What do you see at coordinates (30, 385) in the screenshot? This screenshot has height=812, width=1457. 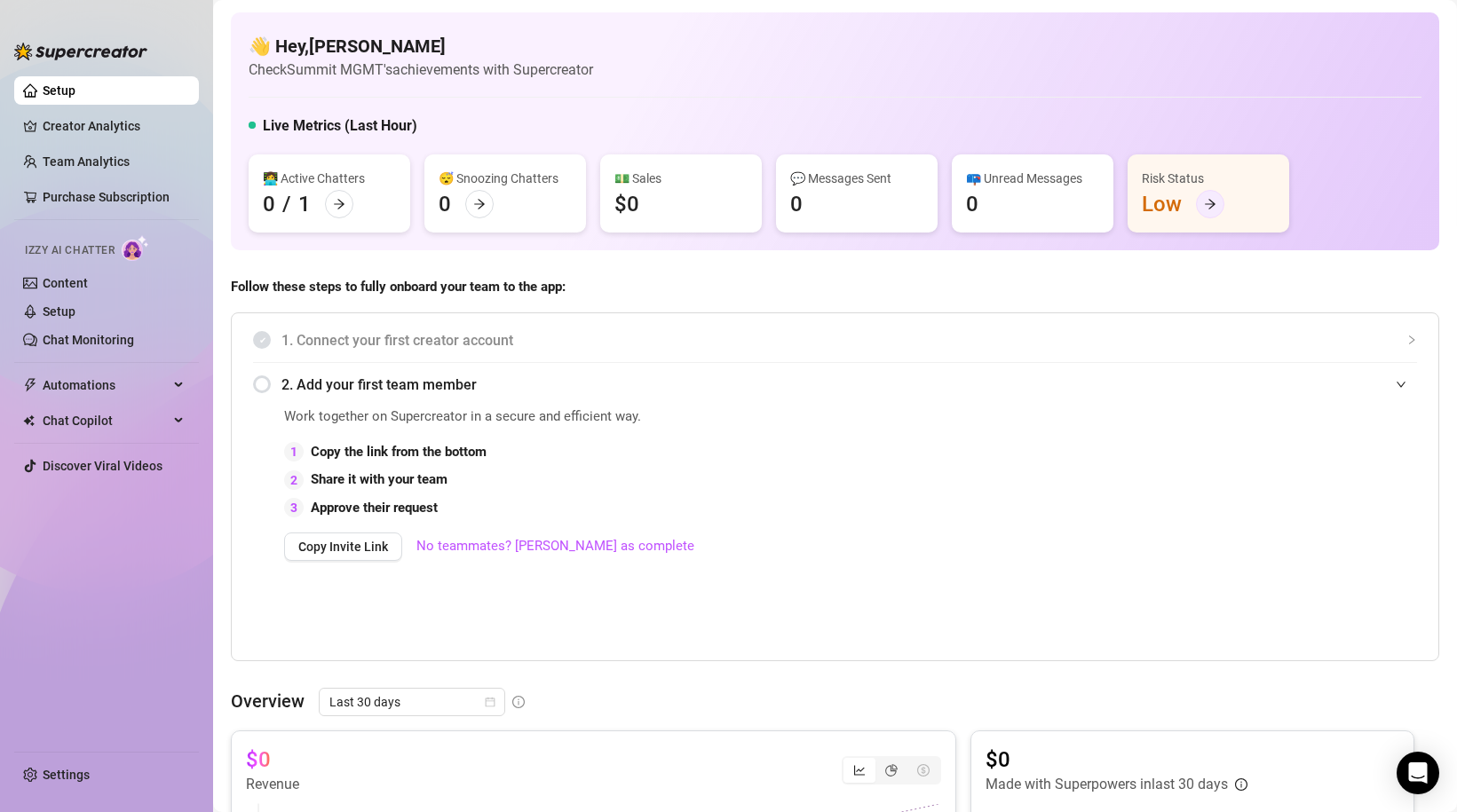 I see `span: thunderbolt` at bounding box center [30, 385].